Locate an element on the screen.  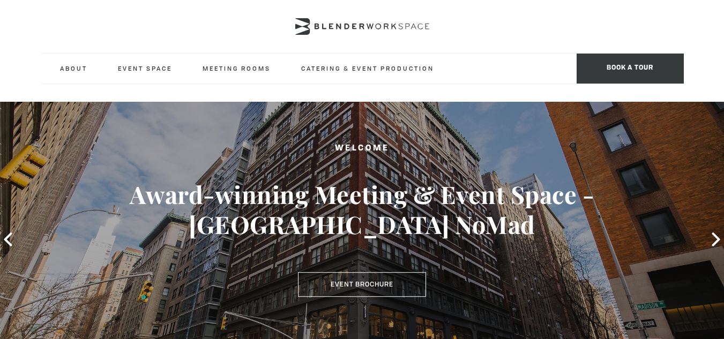
a: Catering & Event Production is located at coordinates (368, 68).